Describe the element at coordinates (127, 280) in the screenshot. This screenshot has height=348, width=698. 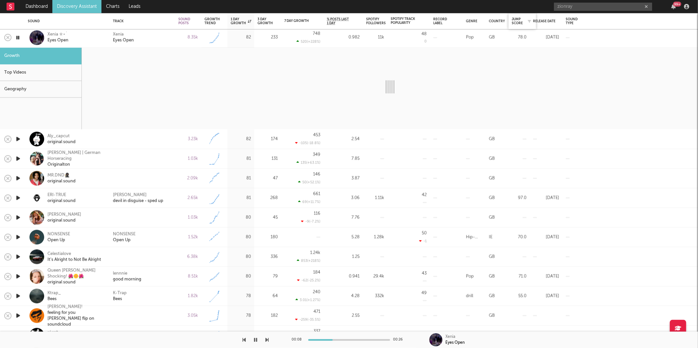
I see `div: good morning` at that location.